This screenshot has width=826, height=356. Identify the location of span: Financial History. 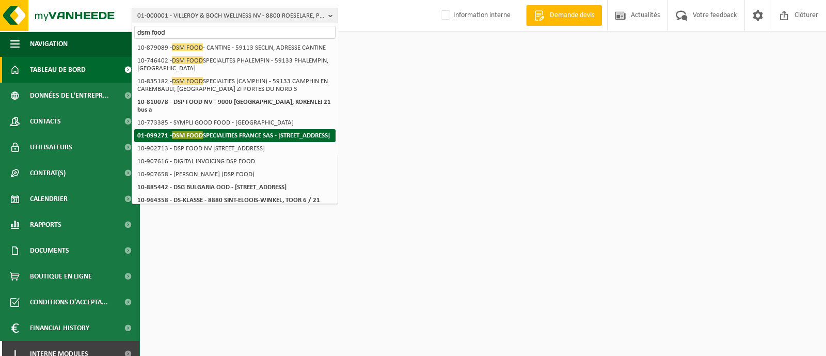
(59, 328).